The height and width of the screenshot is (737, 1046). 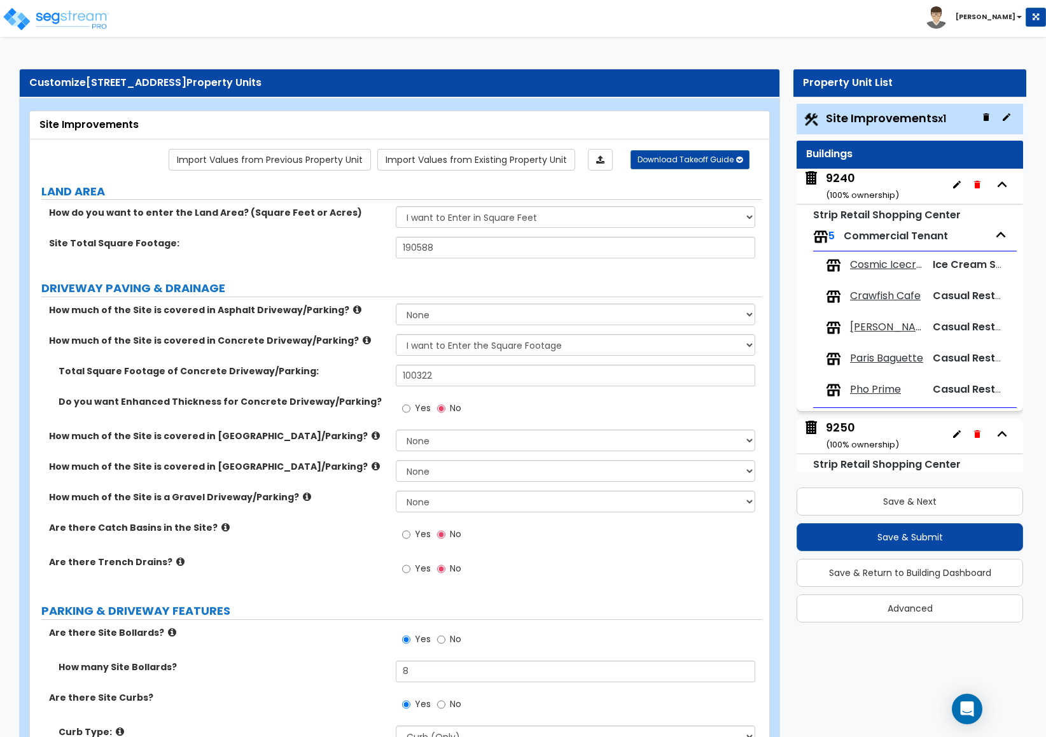 I want to click on label: How many Site Bollards?, so click(x=222, y=667).